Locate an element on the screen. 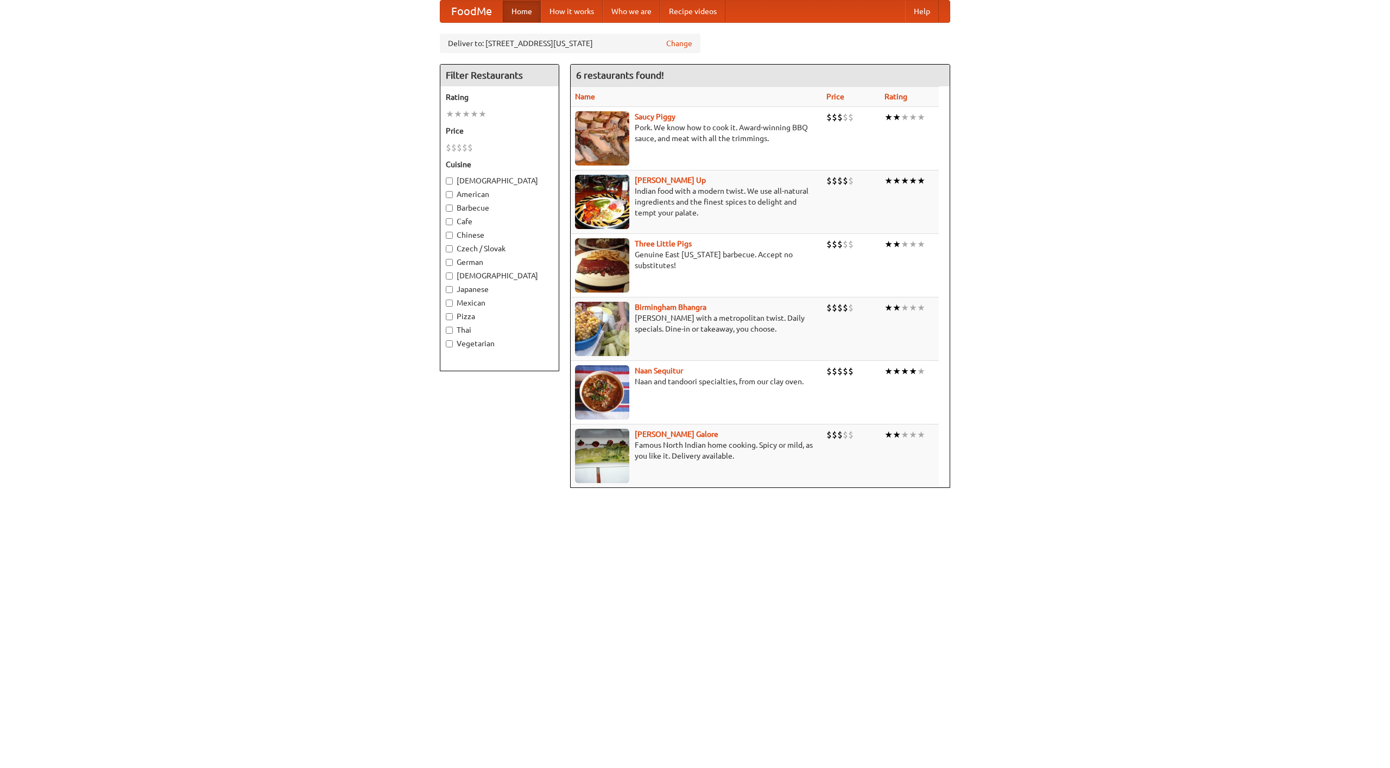 The image size is (1390, 768). input: Barbecue is located at coordinates (449, 208).